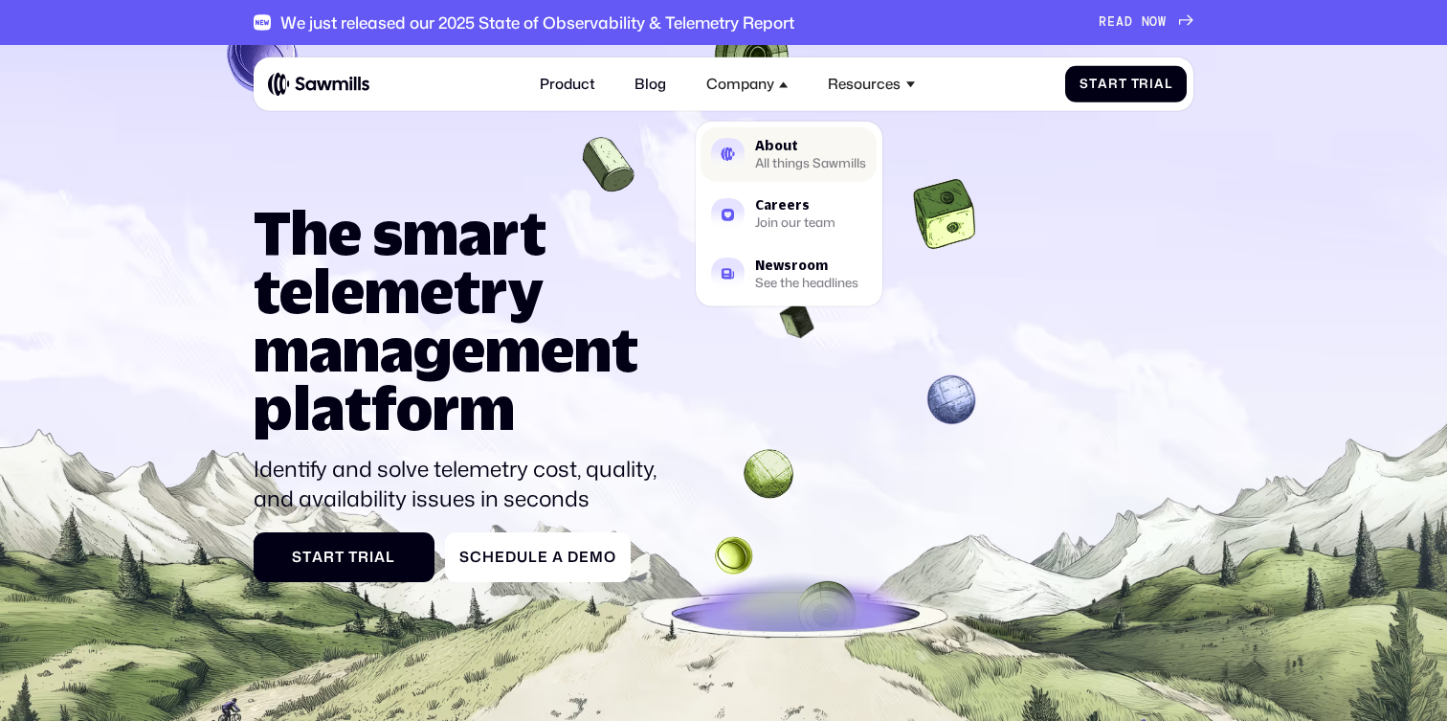 This screenshot has width=1447, height=721. I want to click on span: A, so click(1120, 22).